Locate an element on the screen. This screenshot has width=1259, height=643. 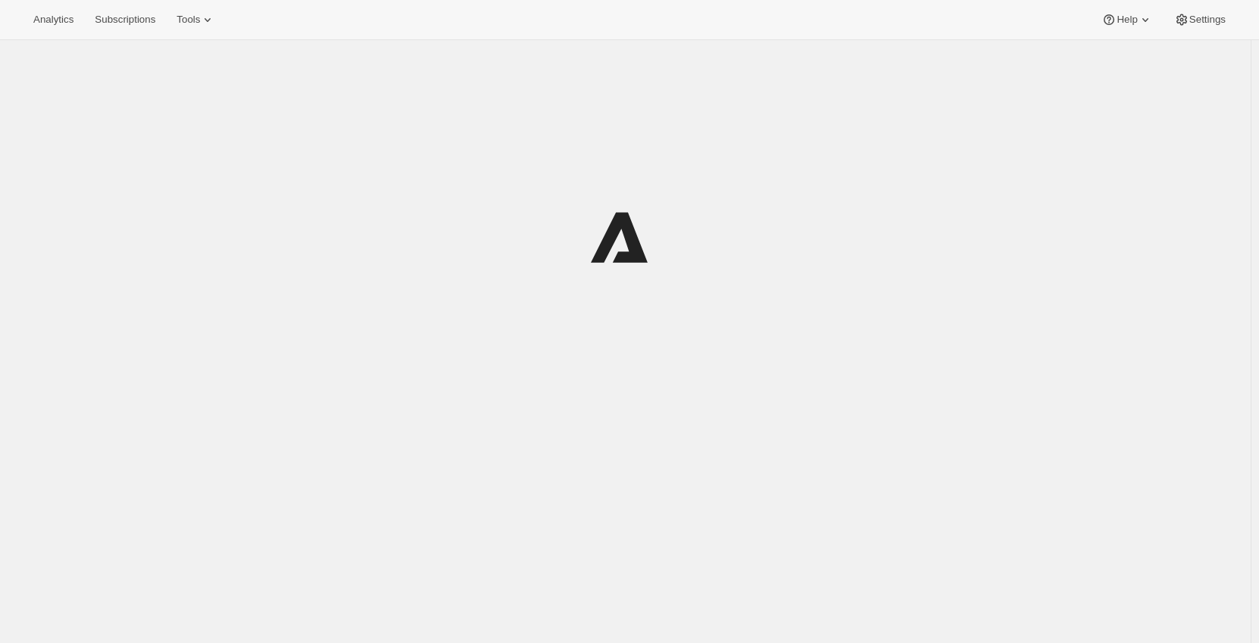
button: Tools is located at coordinates (195, 20).